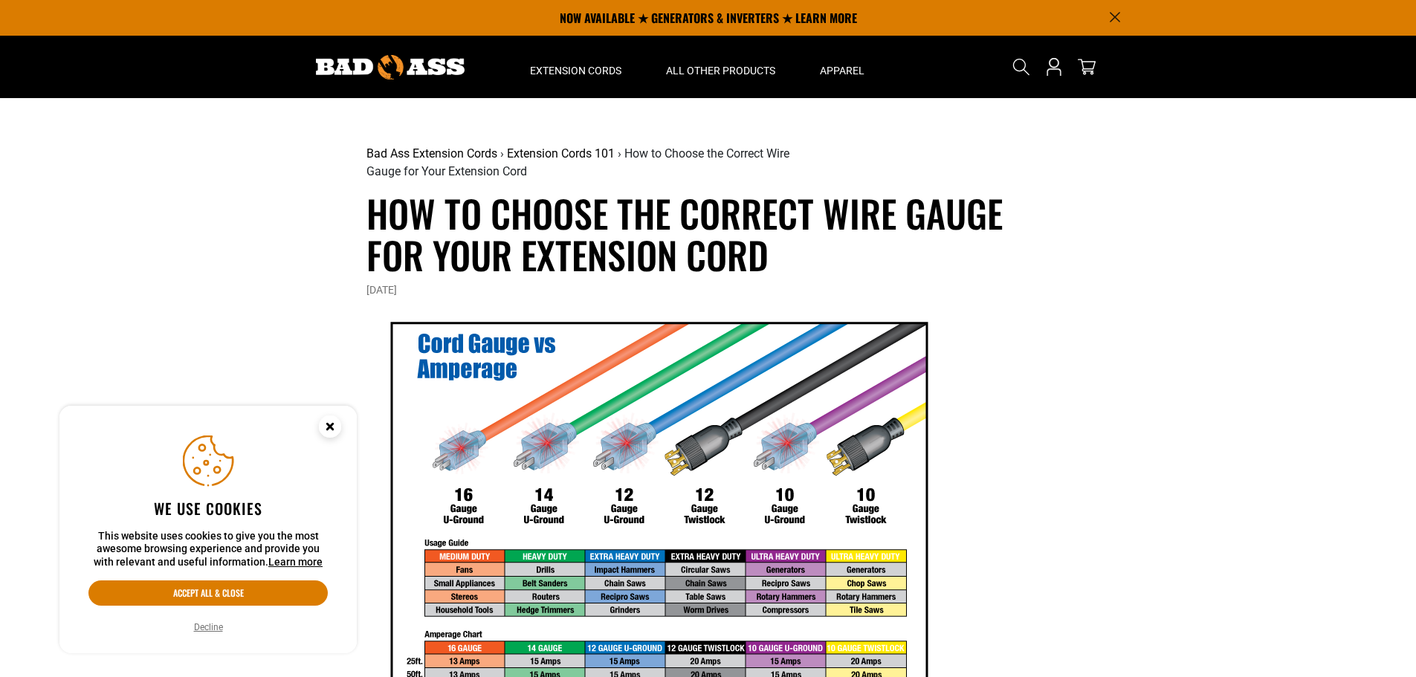 This screenshot has width=1416, height=677. Describe the element at coordinates (208, 627) in the screenshot. I see `button: Decline` at that location.